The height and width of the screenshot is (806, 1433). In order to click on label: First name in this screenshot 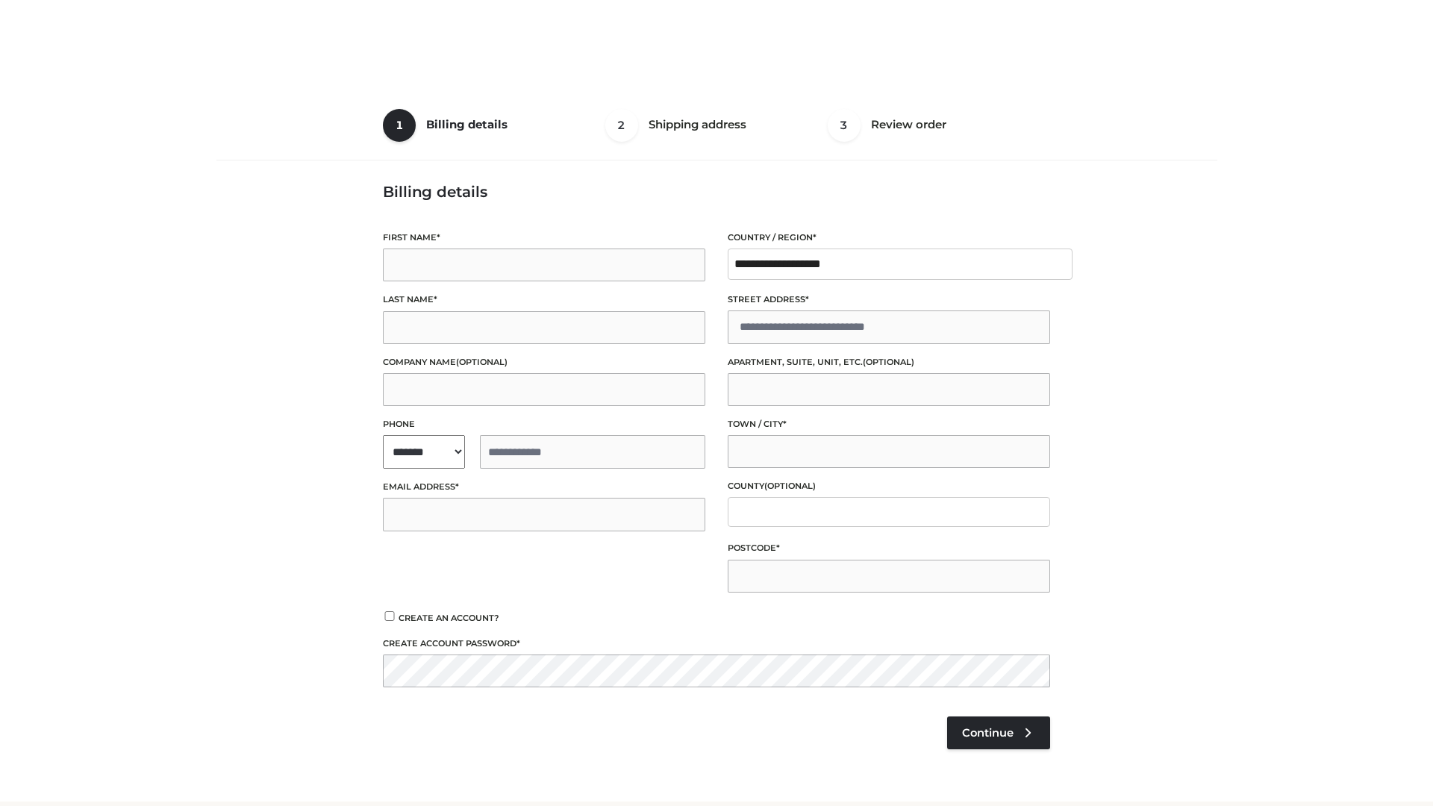, I will do `click(544, 237)`.